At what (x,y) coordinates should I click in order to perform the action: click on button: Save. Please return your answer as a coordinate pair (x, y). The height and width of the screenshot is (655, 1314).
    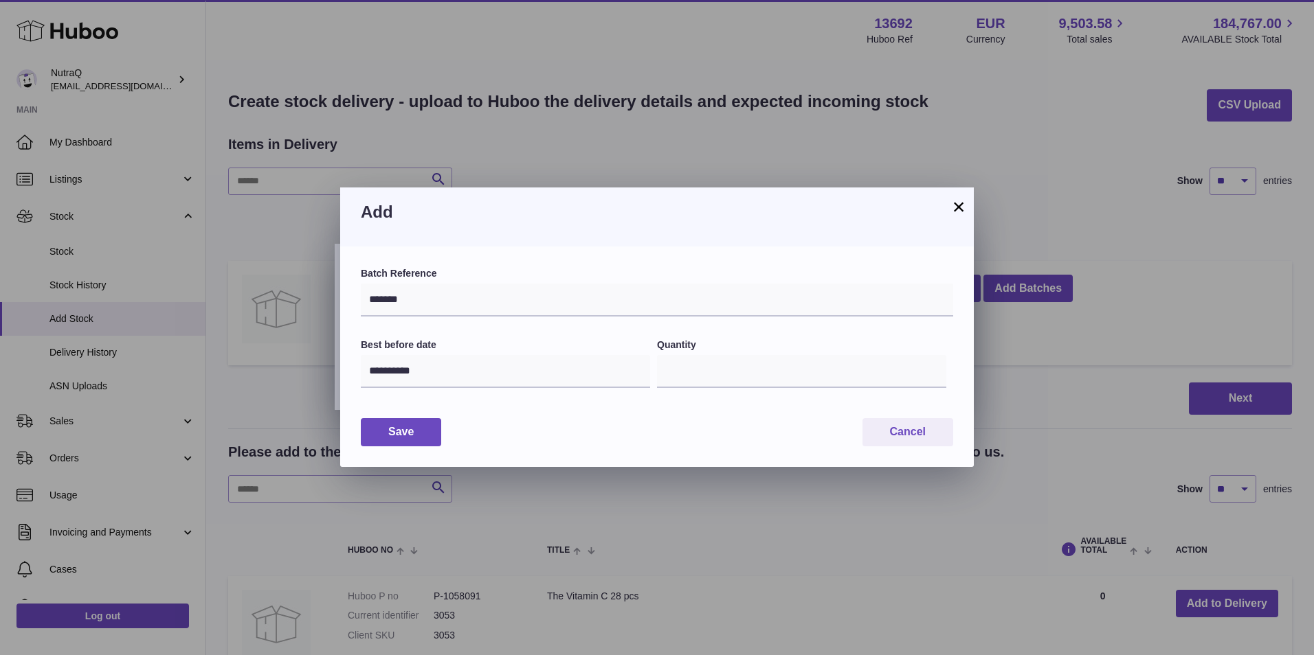
    Looking at the image, I should click on (401, 432).